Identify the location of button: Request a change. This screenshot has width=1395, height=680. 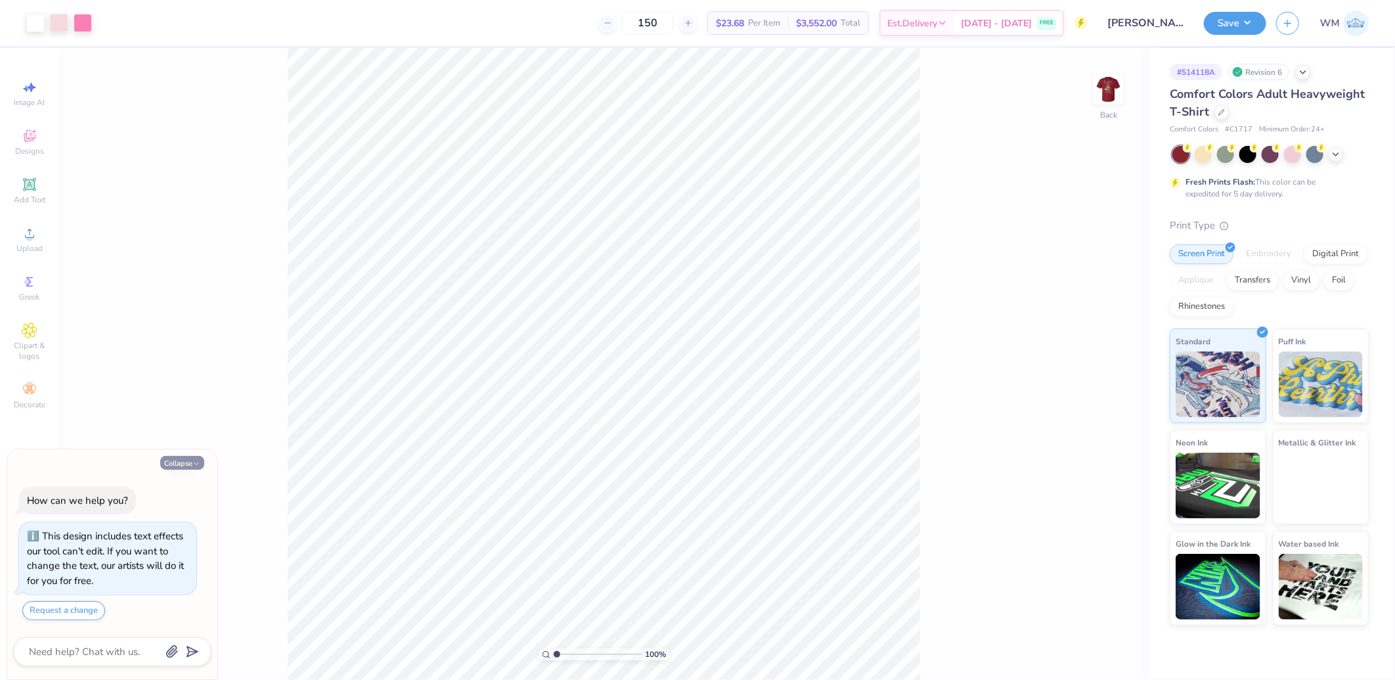
(64, 610).